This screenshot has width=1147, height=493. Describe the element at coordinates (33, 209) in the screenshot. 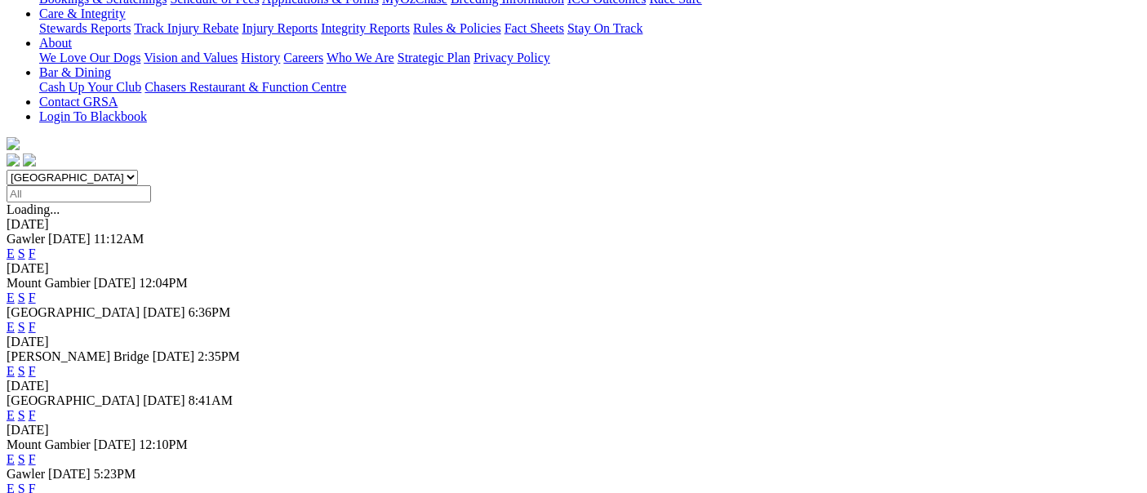

I see `span: Loading...` at that location.